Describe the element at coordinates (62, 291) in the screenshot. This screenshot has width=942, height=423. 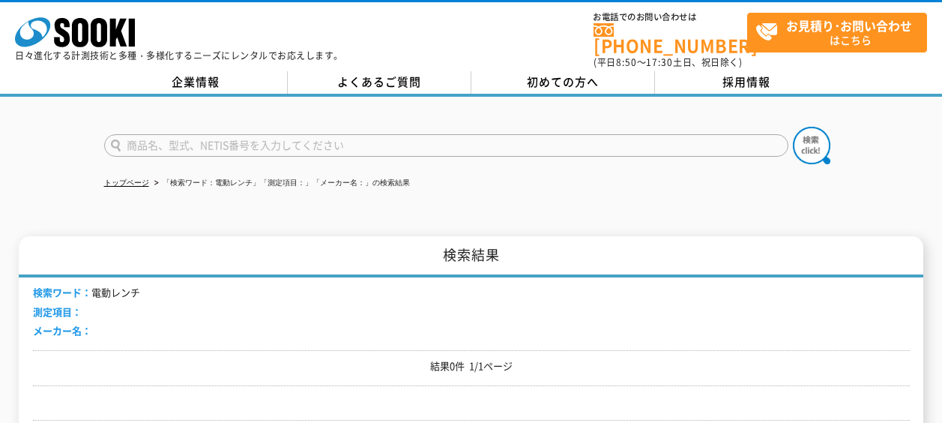
I see `span: 検索ワード：` at that location.